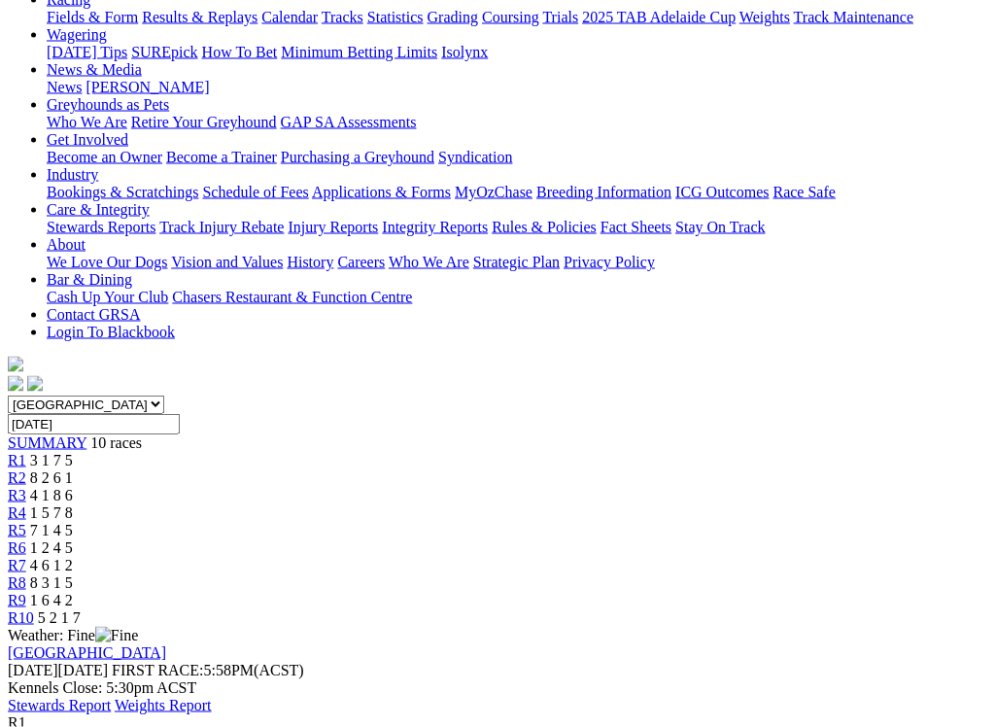 Image resolution: width=995 pixels, height=727 pixels. I want to click on a: MyOzChase, so click(493, 191).